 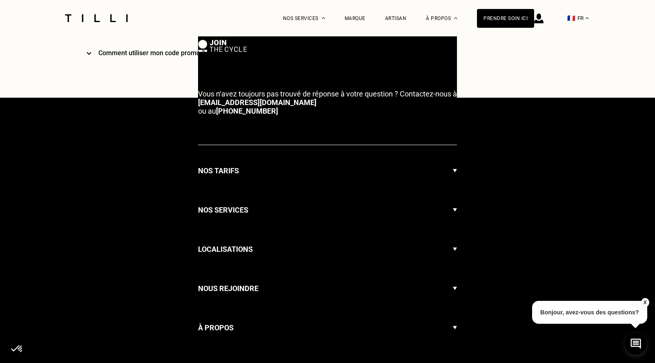 I want to click on h3: Nous rejoindre, so click(x=228, y=288).